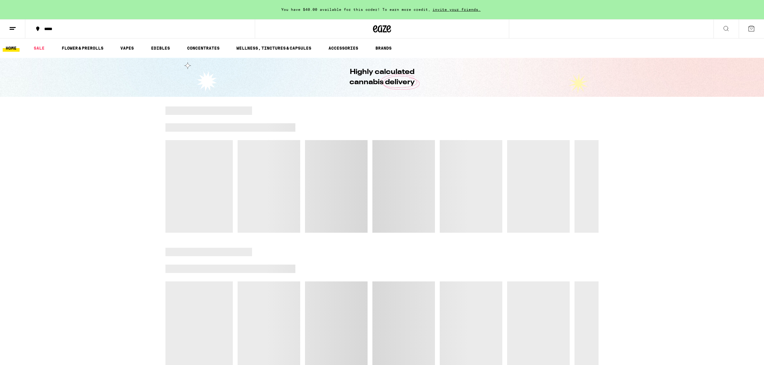 The height and width of the screenshot is (365, 764). What do you see at coordinates (382, 77) in the screenshot?
I see `h1: Highly calculated cannabis delivery` at bounding box center [382, 77].